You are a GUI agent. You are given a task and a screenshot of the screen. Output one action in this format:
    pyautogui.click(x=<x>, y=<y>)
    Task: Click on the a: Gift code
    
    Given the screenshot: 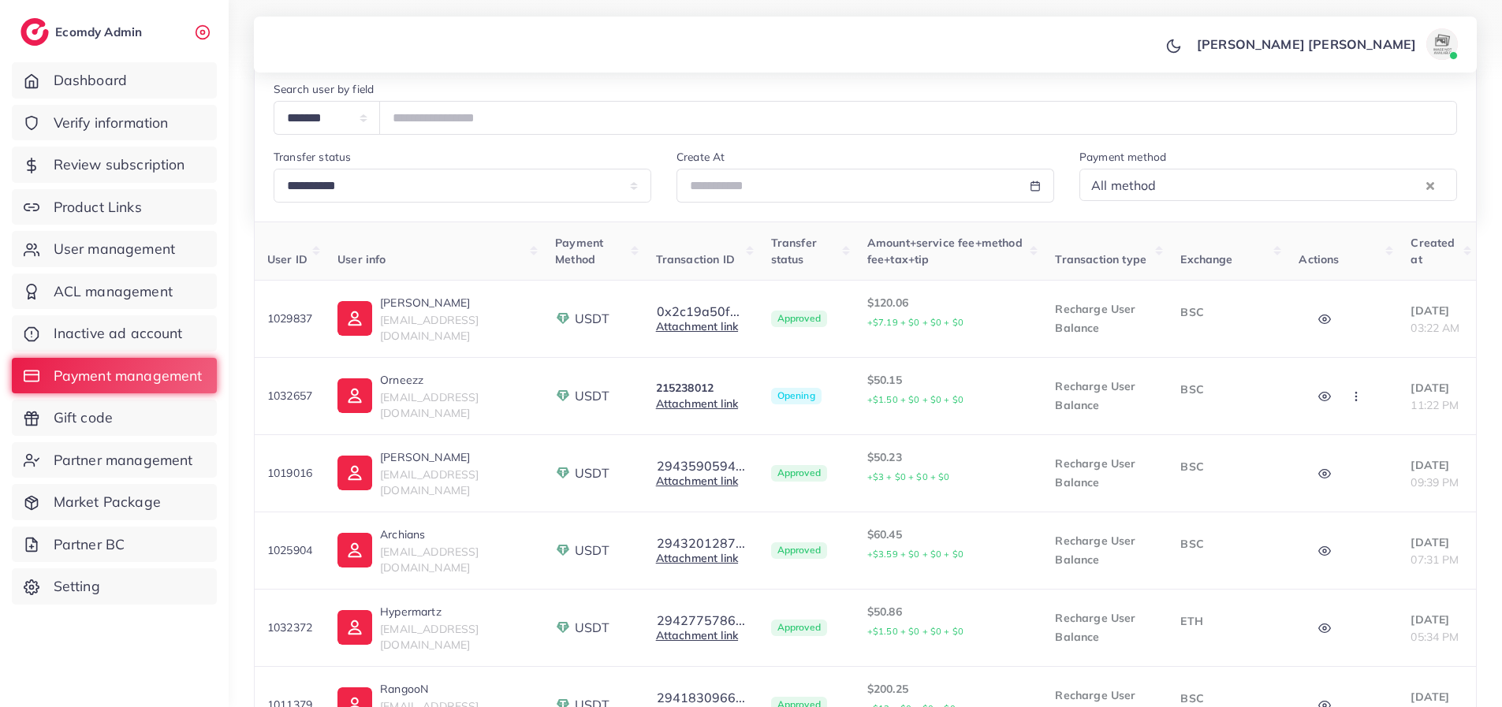 What is the action you would take?
    pyautogui.click(x=114, y=418)
    